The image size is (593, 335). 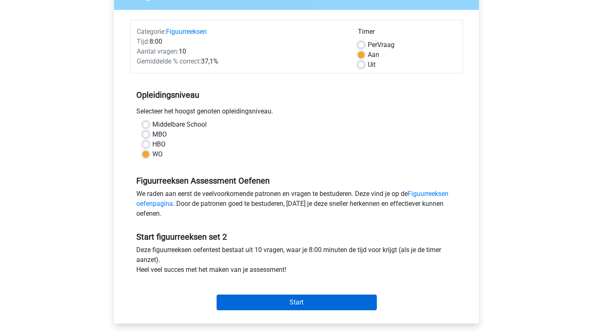 What do you see at coordinates (373, 45) in the screenshot?
I see `span: Per` at bounding box center [373, 45].